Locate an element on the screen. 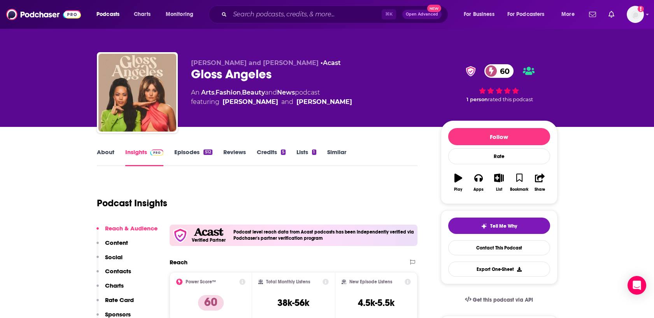 Image resolution: width=654 pixels, height=318 pixels. p: Contacts is located at coordinates (118, 271).